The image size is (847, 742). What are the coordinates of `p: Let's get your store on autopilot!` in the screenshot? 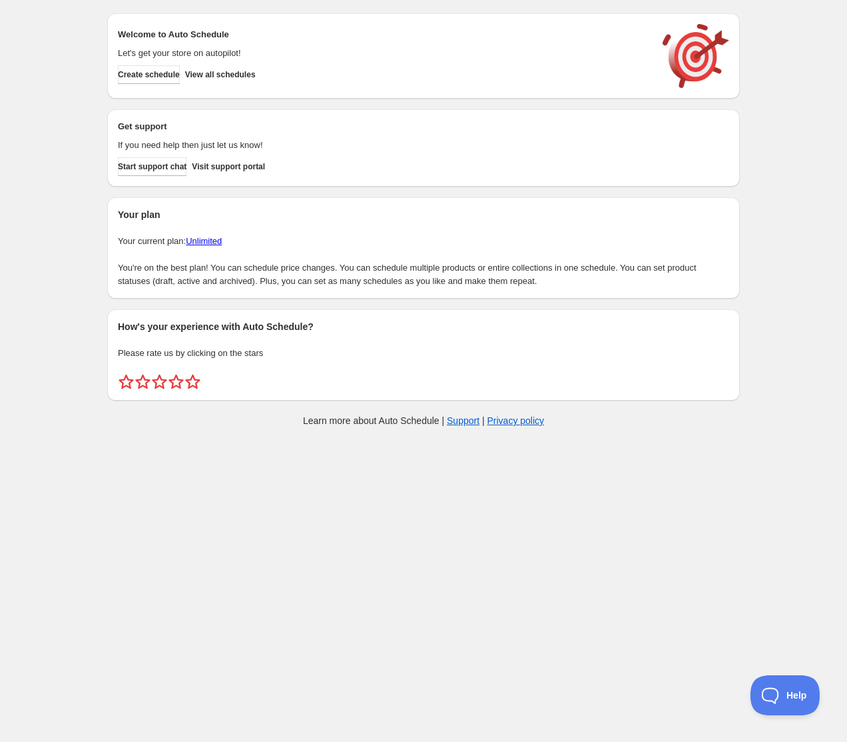 It's located at (384, 53).